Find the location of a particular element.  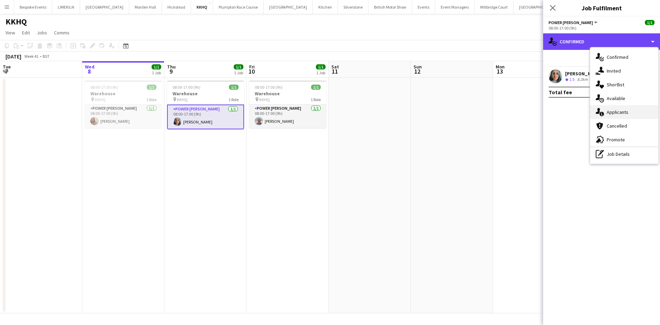

span: Power Porter is located at coordinates (571, 22).